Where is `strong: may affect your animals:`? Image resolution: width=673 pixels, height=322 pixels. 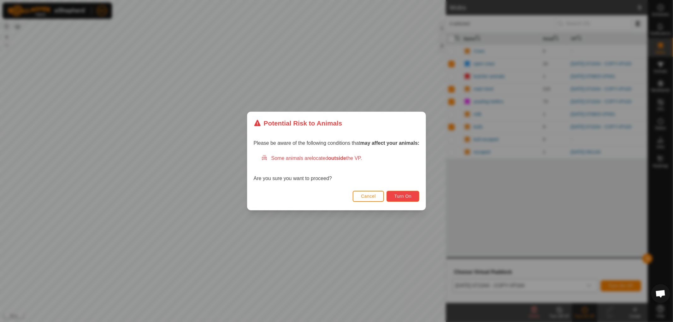 strong: may affect your animals: is located at coordinates (390, 143).